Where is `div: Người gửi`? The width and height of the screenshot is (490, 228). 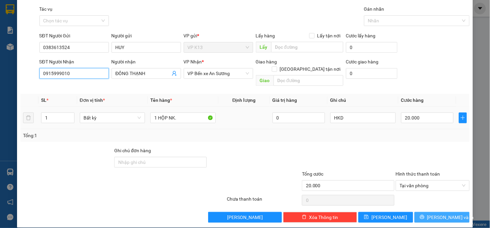 div: Người gửi is located at coordinates (146, 36).